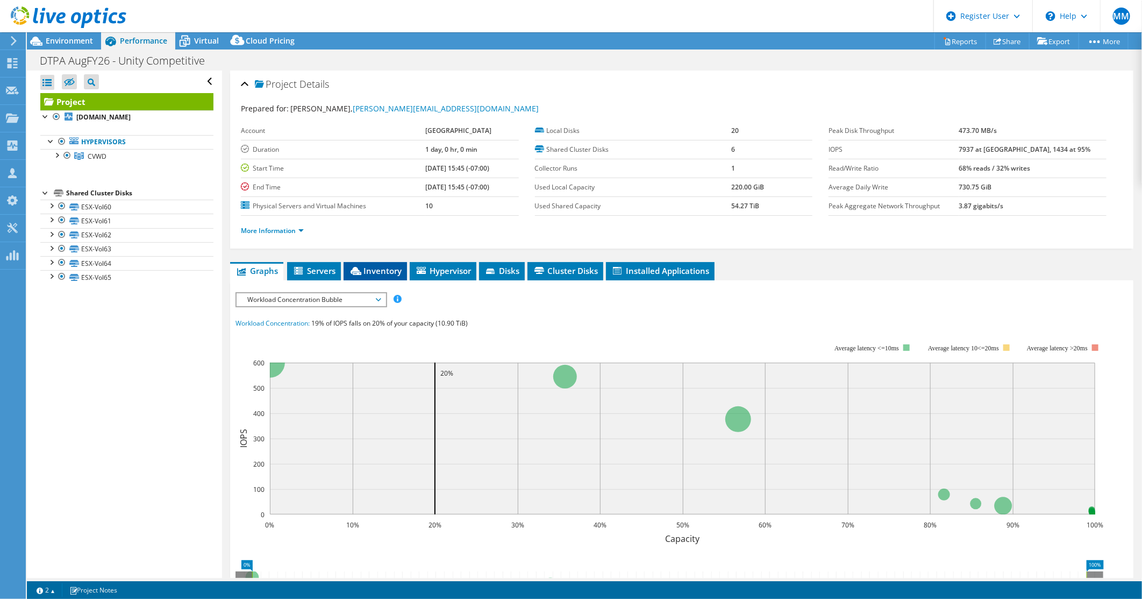 This screenshot has height=599, width=1142. Describe the element at coordinates (1008, 41) in the screenshot. I see `a: Share` at that location.